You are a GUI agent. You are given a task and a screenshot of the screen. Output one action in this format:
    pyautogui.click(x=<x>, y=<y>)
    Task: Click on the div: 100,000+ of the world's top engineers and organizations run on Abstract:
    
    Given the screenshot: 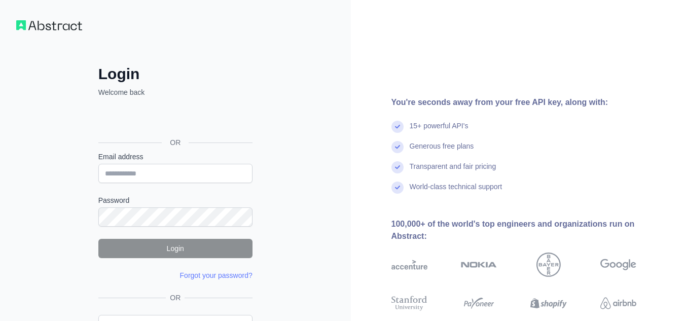 What is the action you would take?
    pyautogui.click(x=530, y=230)
    